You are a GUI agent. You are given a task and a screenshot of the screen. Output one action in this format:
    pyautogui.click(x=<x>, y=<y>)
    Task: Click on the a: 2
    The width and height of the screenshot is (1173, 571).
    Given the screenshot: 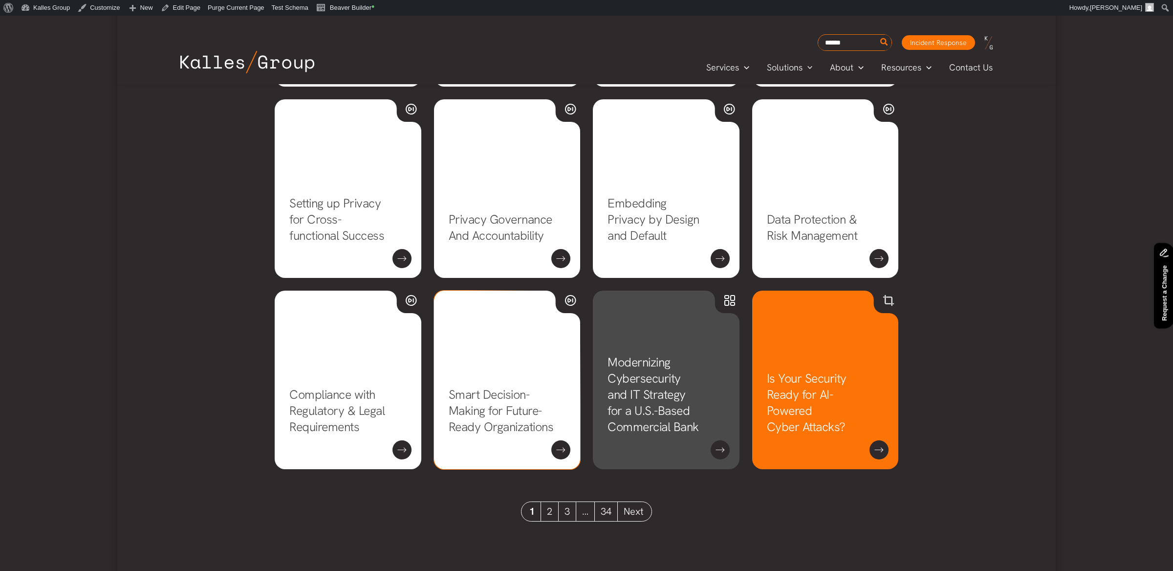 What is the action you would take?
    pyautogui.click(x=550, y=511)
    